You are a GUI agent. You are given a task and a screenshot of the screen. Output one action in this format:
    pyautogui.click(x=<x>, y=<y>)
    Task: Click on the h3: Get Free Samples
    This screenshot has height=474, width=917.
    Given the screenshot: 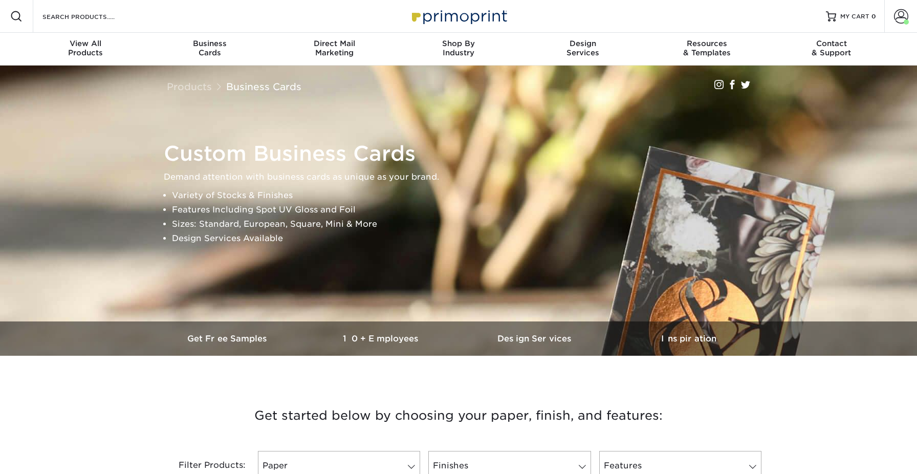 What is the action you would take?
    pyautogui.click(x=228, y=338)
    